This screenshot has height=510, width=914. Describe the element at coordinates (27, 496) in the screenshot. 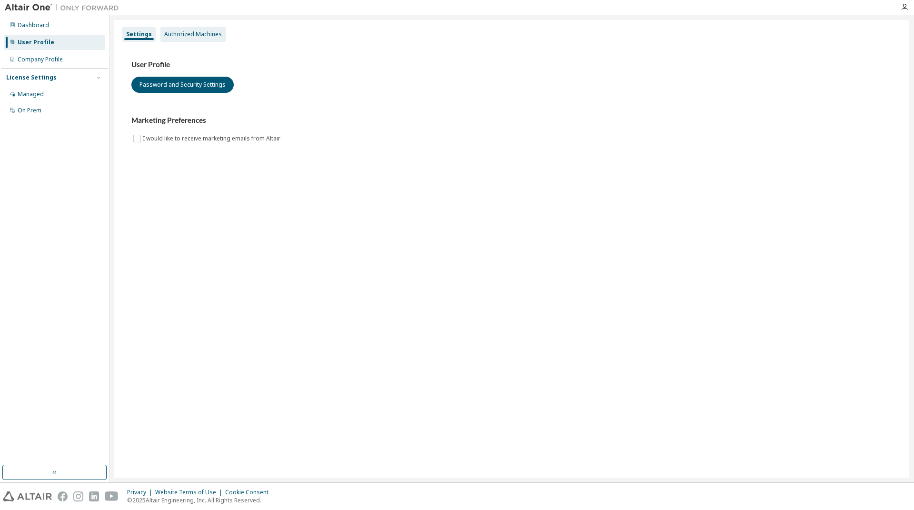

I see `img: altair_logo.svg` at that location.